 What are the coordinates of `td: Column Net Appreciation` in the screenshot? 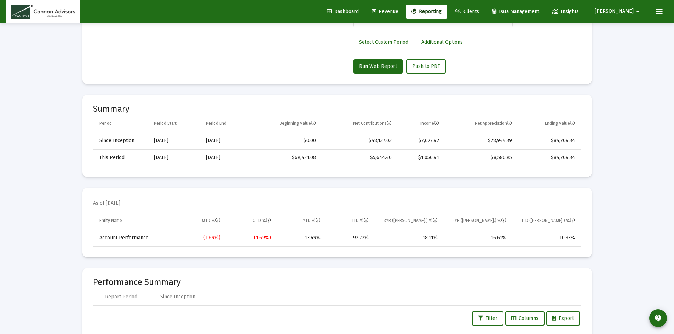 It's located at (480, 124).